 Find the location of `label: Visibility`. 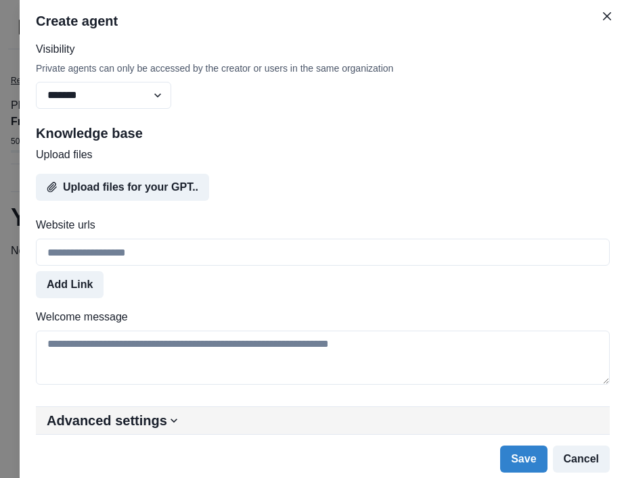

label: Visibility is located at coordinates (319, 49).